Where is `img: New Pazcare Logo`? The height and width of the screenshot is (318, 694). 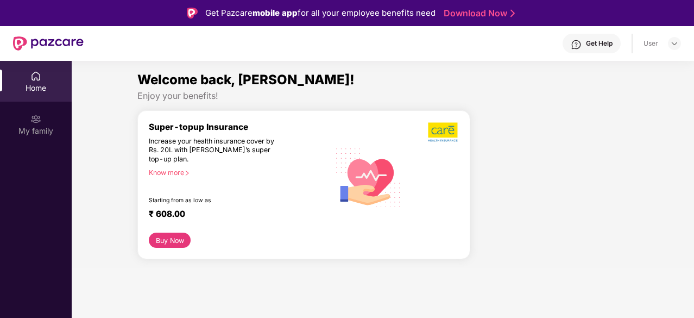 img: New Pazcare Logo is located at coordinates (48, 43).